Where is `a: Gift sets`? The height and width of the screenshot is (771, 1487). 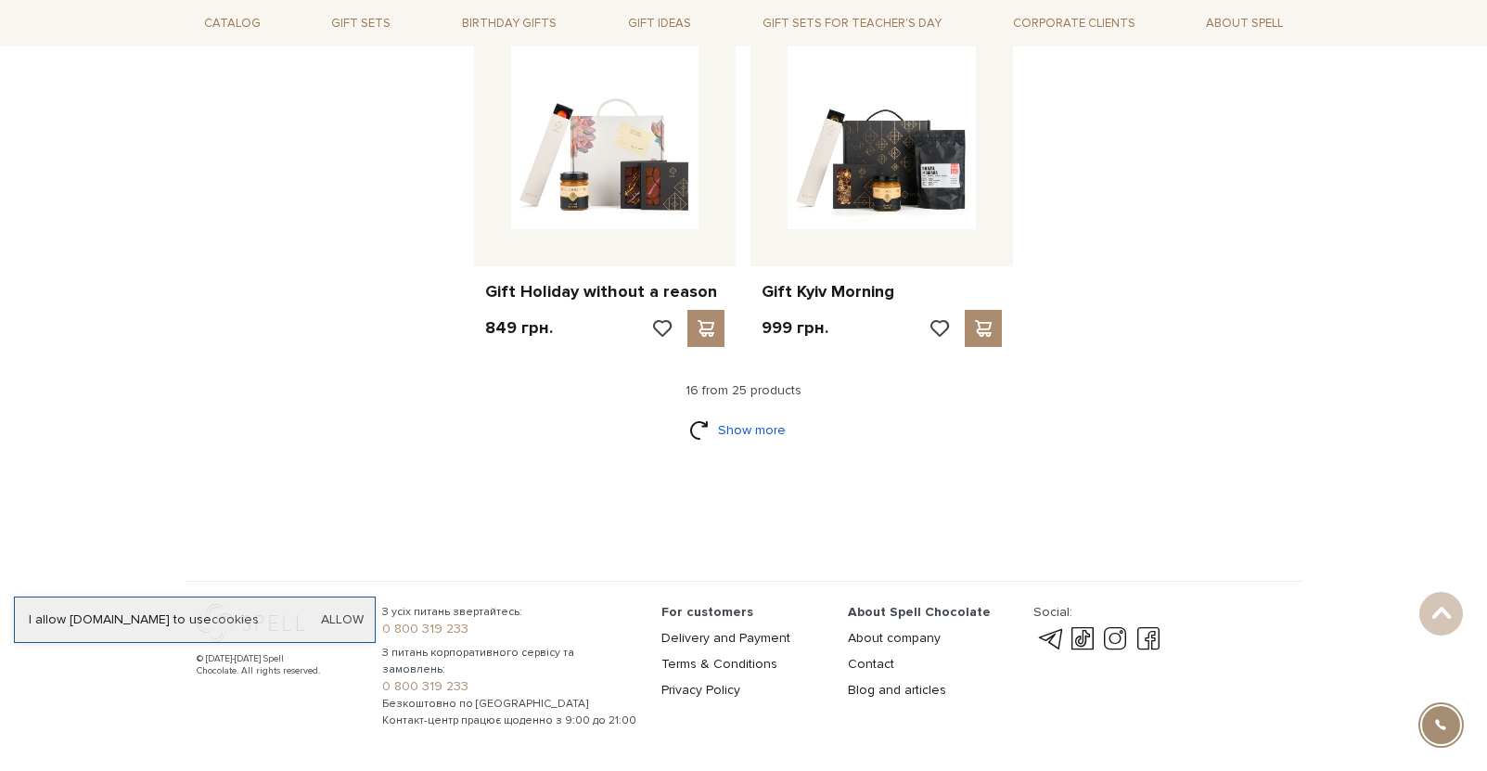 a: Gift sets is located at coordinates (361, 23).